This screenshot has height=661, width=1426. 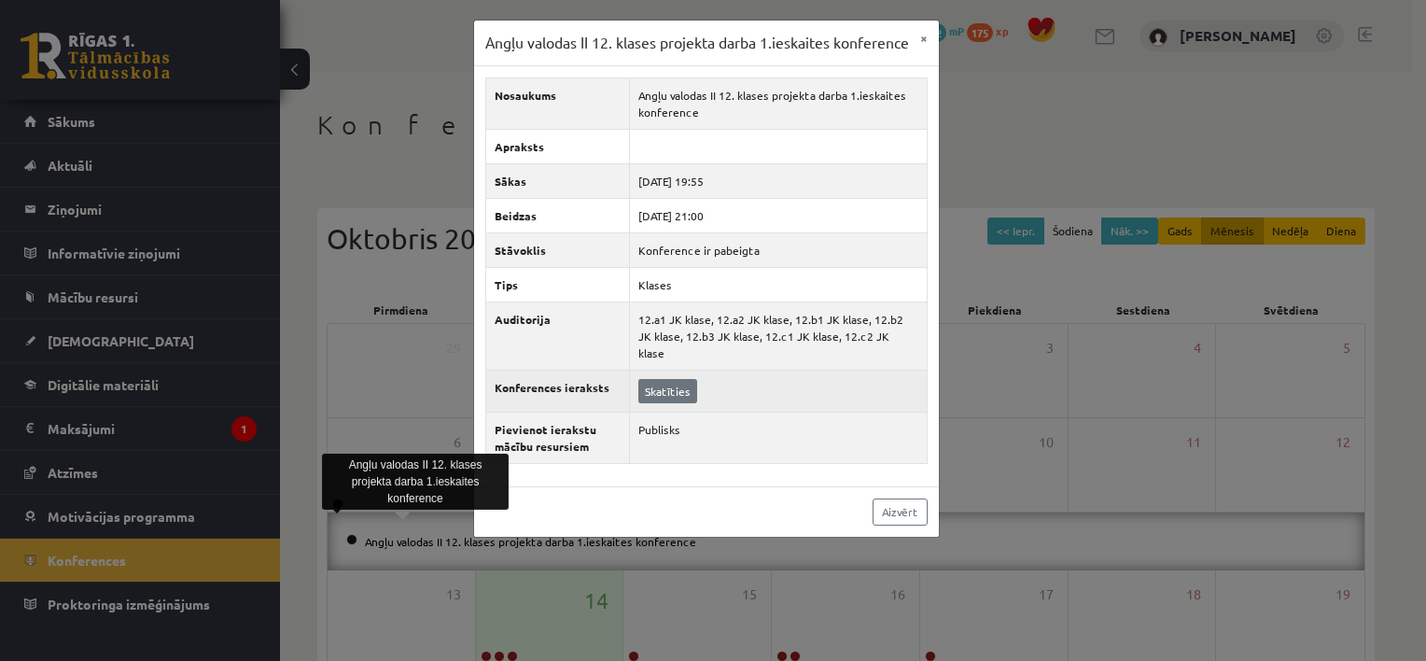 I want to click on th: Tips, so click(x=557, y=284).